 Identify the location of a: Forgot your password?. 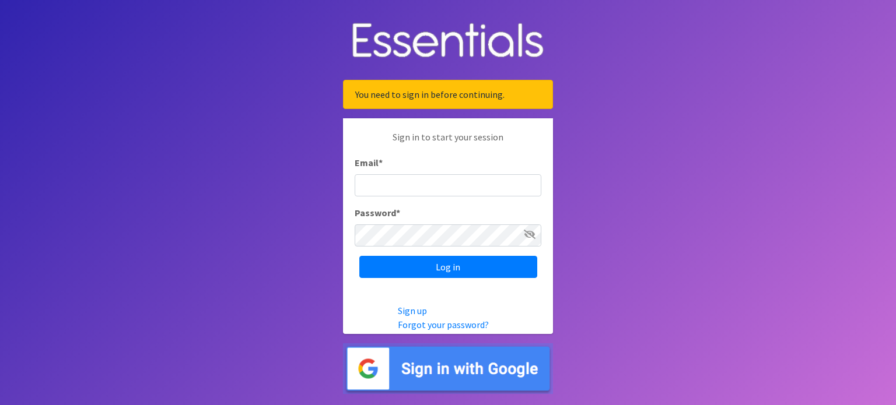
(443, 325).